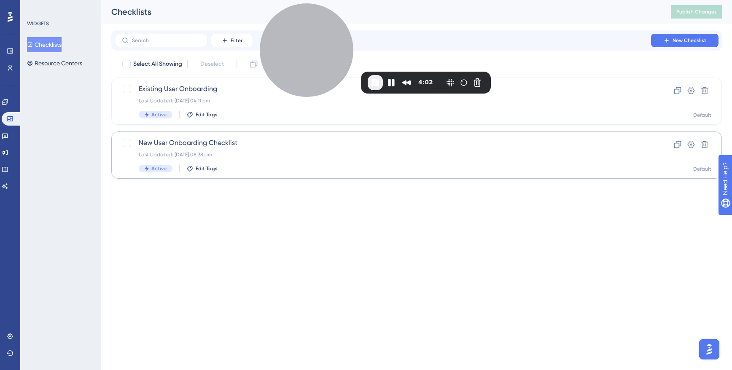  I want to click on button: Filter, so click(232, 40).